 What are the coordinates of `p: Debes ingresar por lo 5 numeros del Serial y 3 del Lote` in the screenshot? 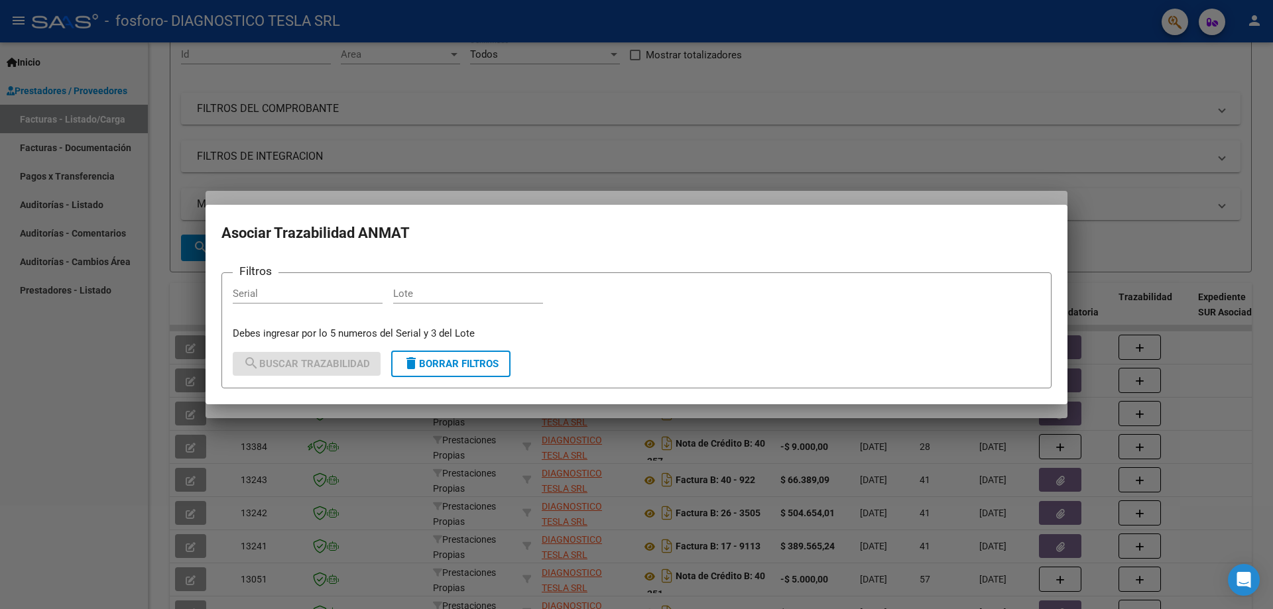 It's located at (636, 333).